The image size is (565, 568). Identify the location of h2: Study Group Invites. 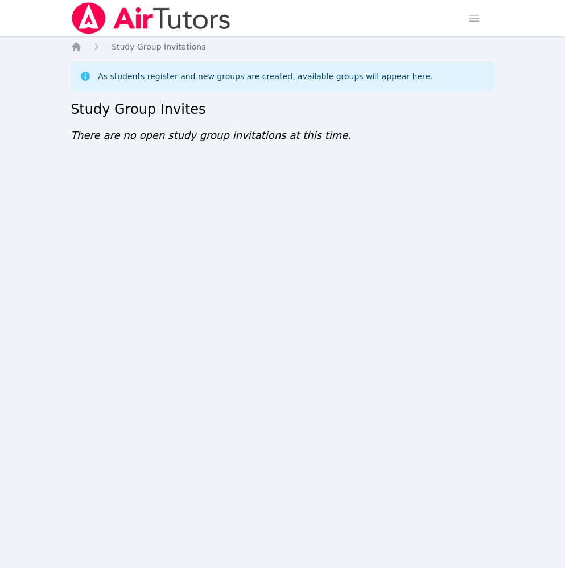
(282, 109).